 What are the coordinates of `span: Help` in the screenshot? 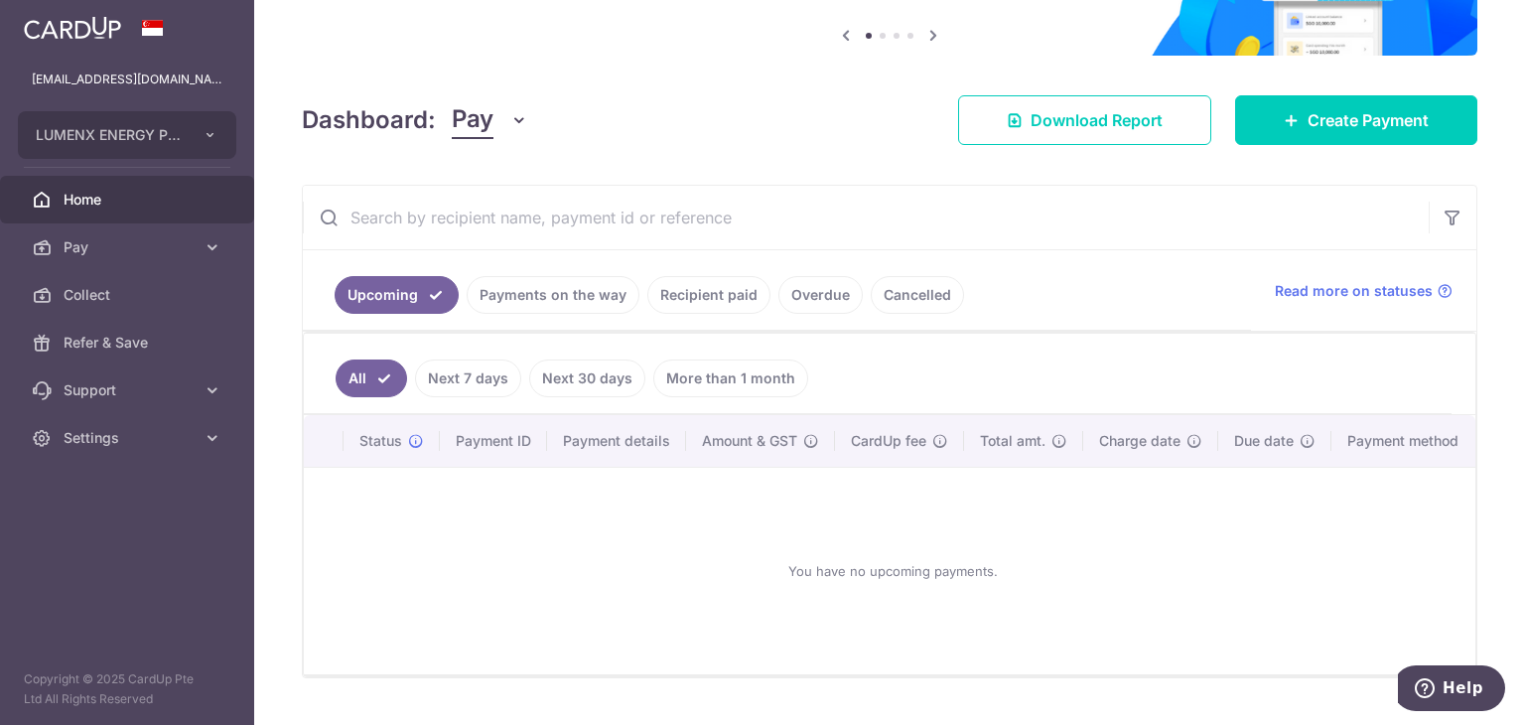 It's located at (65, 23).